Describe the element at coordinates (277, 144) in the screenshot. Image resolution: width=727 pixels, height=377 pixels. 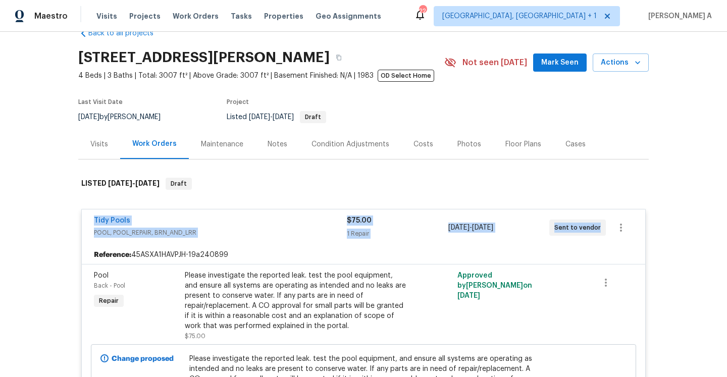
I see `div: Notes` at that location.